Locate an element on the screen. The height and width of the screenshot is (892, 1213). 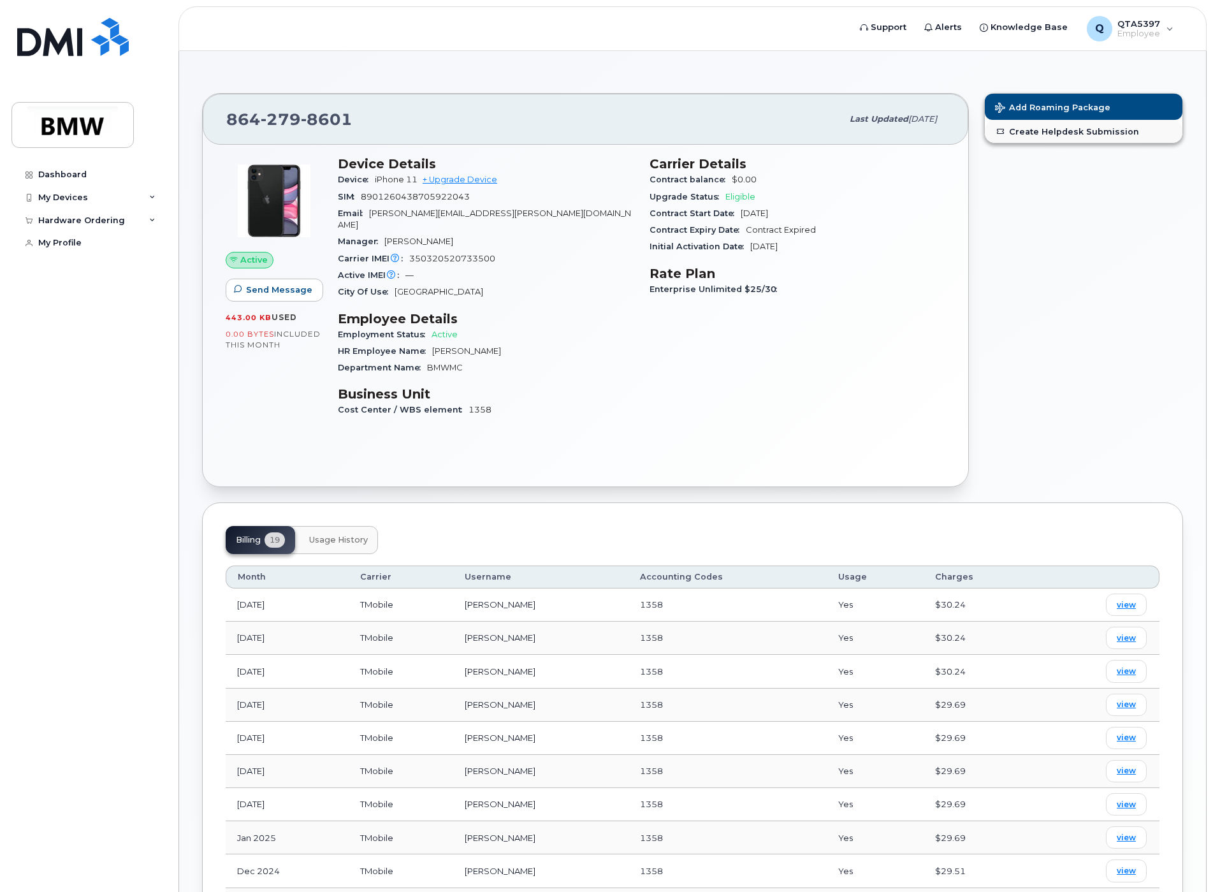
span: 350320520733500 is located at coordinates (452, 258).